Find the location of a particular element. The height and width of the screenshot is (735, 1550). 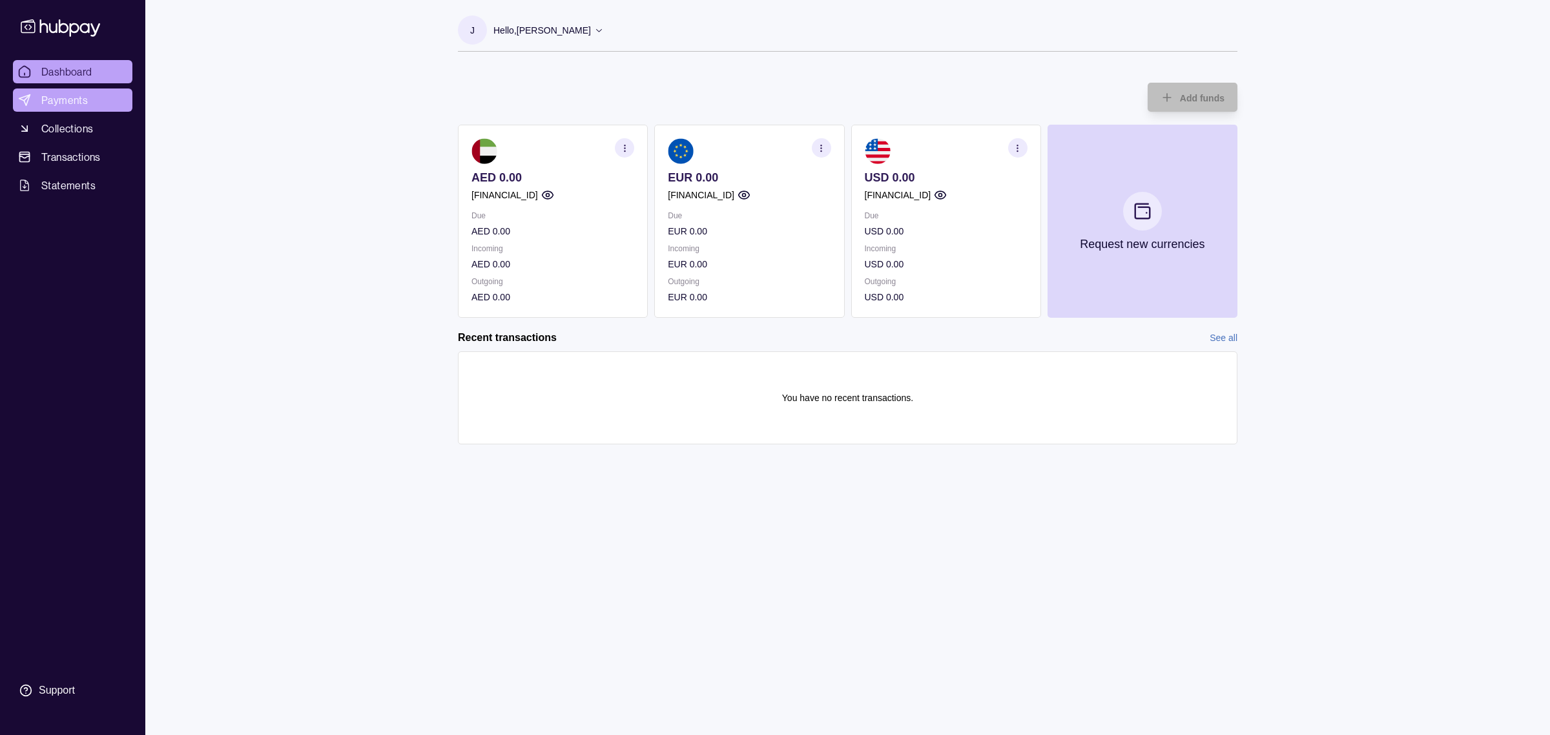

a: See all is located at coordinates (1223, 338).